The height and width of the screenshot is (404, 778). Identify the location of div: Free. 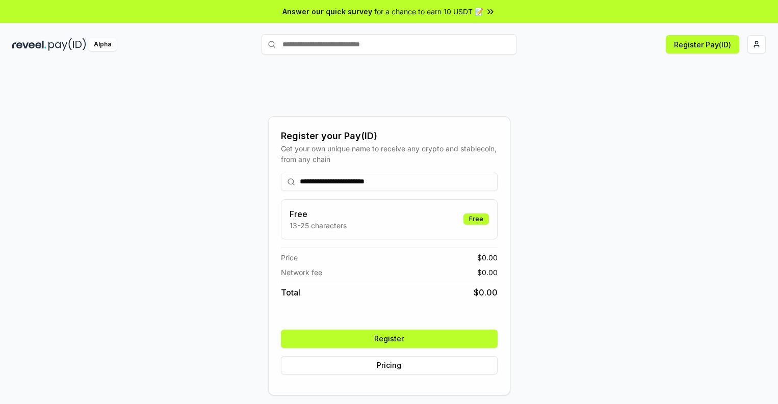
(476, 219).